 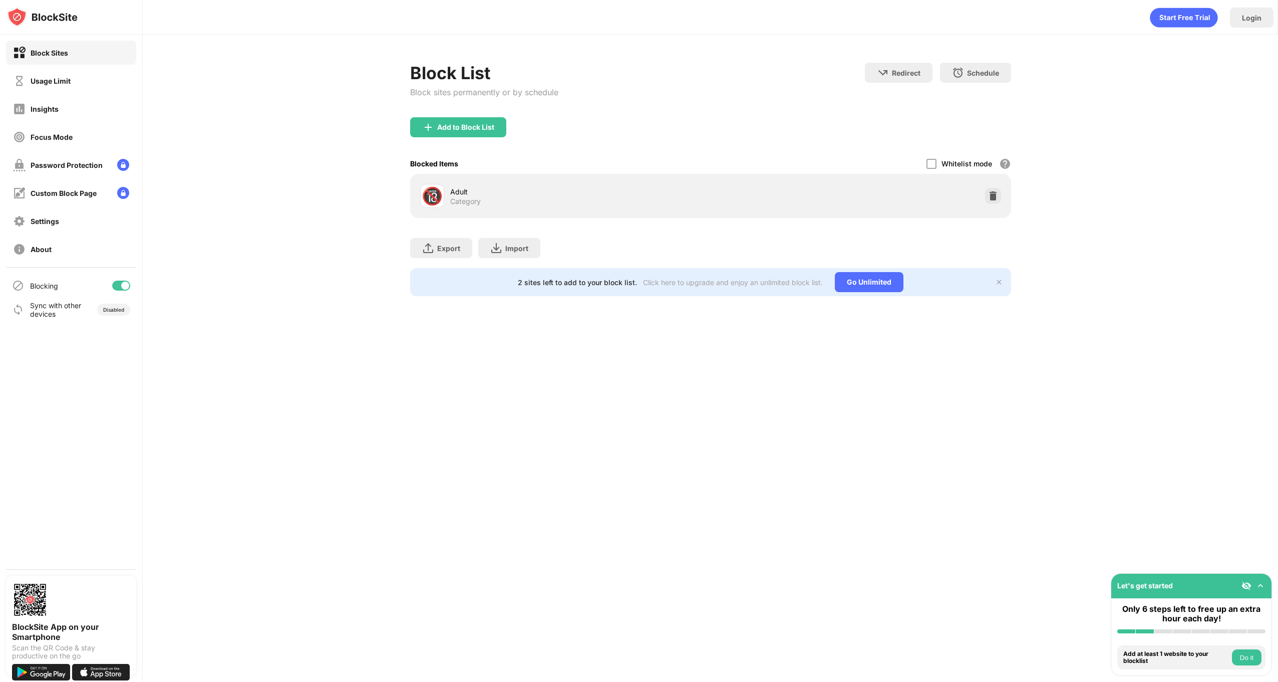 What do you see at coordinates (906, 73) in the screenshot?
I see `div: Redirect` at bounding box center [906, 73].